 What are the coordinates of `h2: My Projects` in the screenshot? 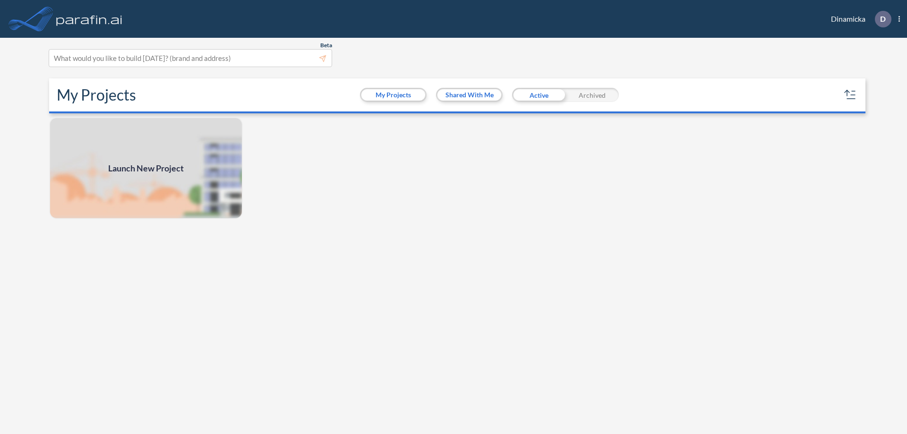 It's located at (96, 95).